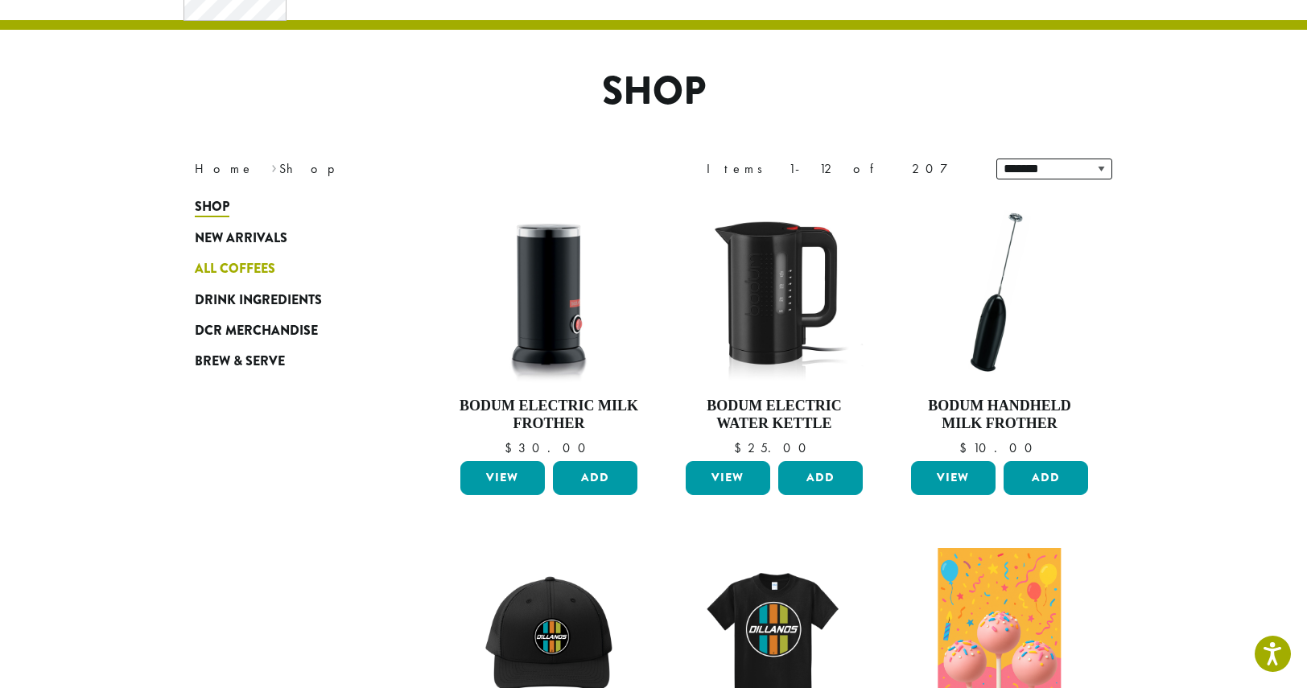 The height and width of the screenshot is (688, 1307). I want to click on img: DP3927.01-002.png, so click(1000, 292).